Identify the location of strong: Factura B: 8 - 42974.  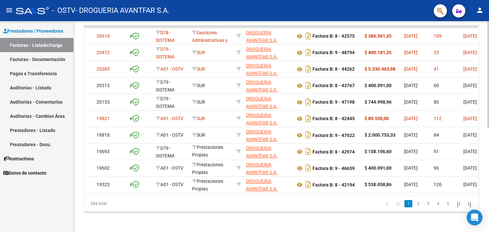
(334, 152).